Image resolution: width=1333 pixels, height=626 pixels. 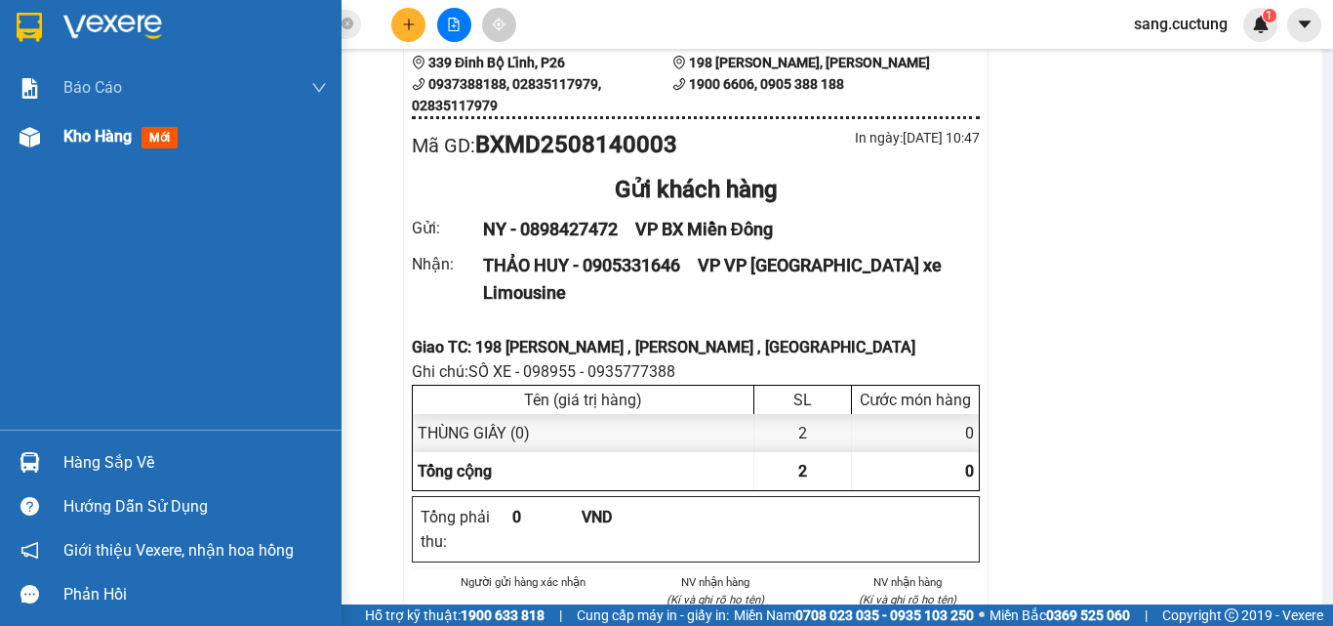 I want to click on button: plus, so click(x=408, y=24).